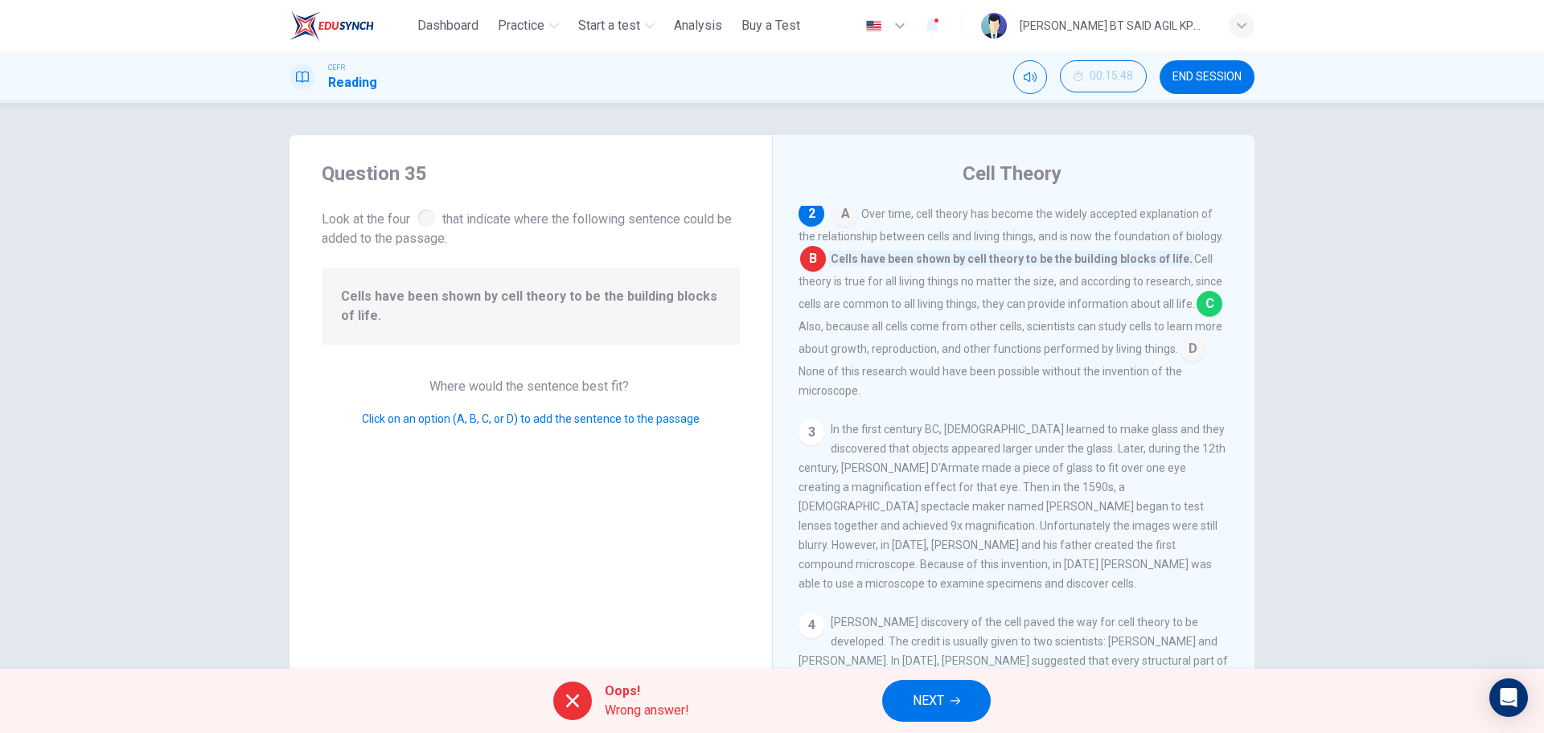 This screenshot has height=733, width=1544. What do you see at coordinates (936, 701) in the screenshot?
I see `button: NEXT` at bounding box center [936, 701].